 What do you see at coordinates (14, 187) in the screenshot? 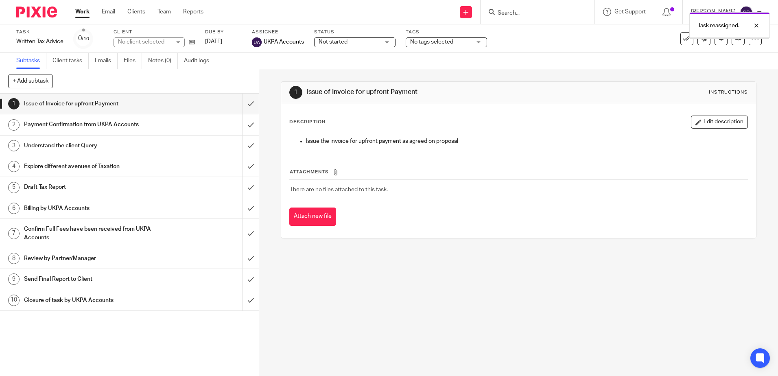
I see `div: 5` at bounding box center [14, 187].